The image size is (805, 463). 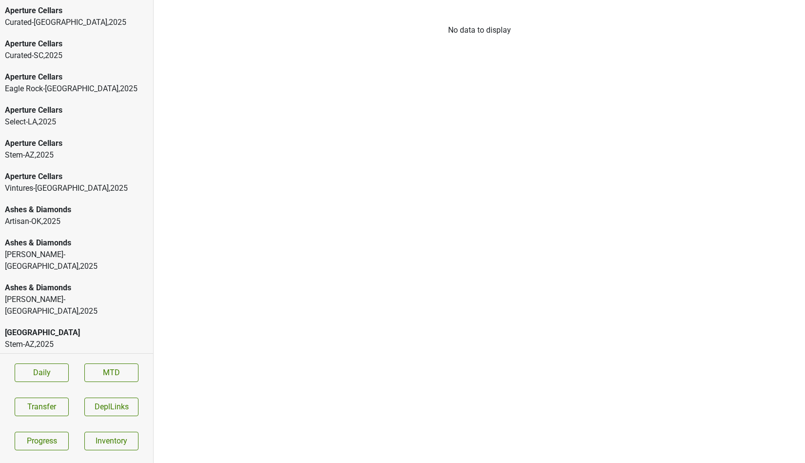 What do you see at coordinates (41, 441) in the screenshot?
I see `a: Progress` at bounding box center [41, 441].